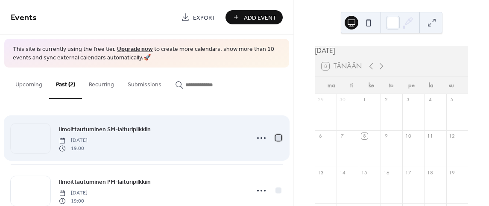  Describe the element at coordinates (371, 85) in the screenshot. I see `div: ke` at that location.